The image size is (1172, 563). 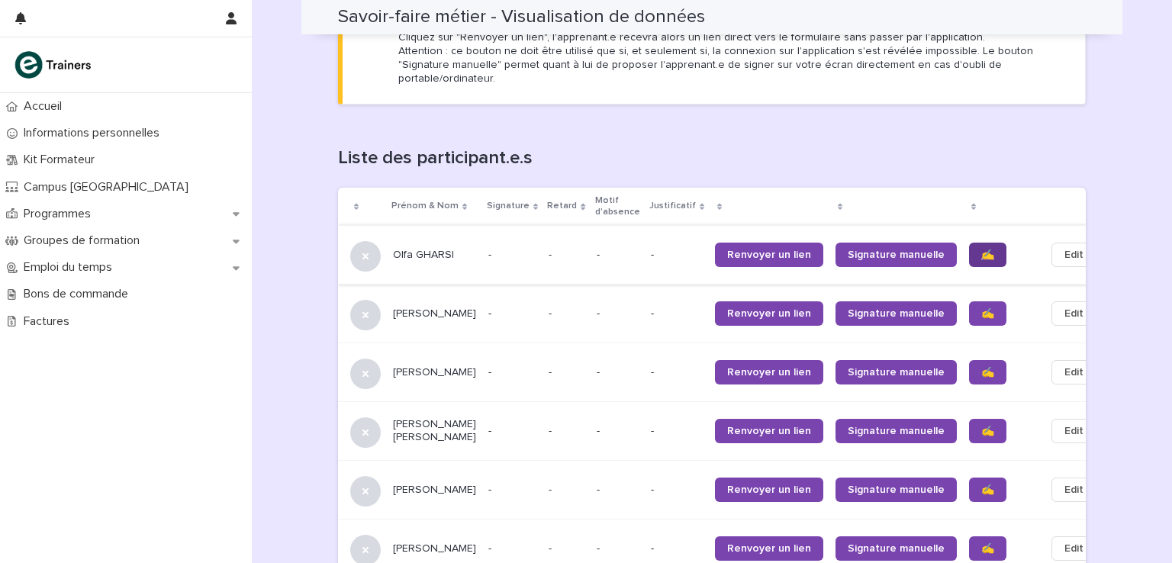 What do you see at coordinates (85, 240) in the screenshot?
I see `p: Groupes de formation` at bounding box center [85, 240].